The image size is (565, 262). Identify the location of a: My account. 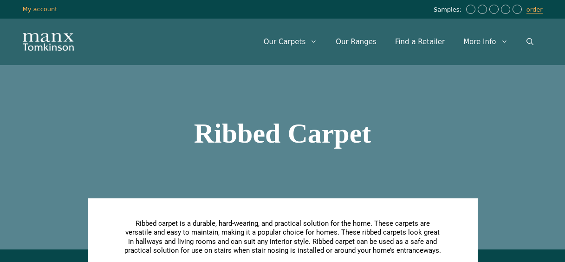
(40, 9).